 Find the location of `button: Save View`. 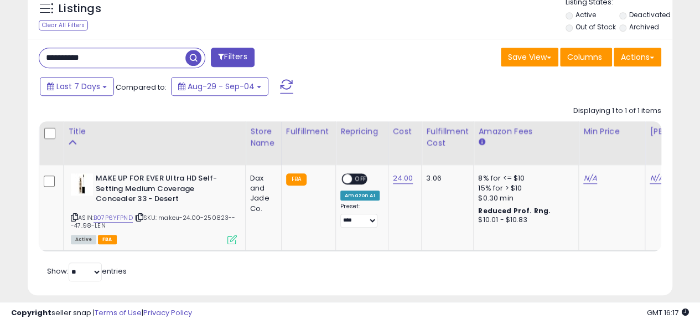

button: Save View is located at coordinates (530, 57).